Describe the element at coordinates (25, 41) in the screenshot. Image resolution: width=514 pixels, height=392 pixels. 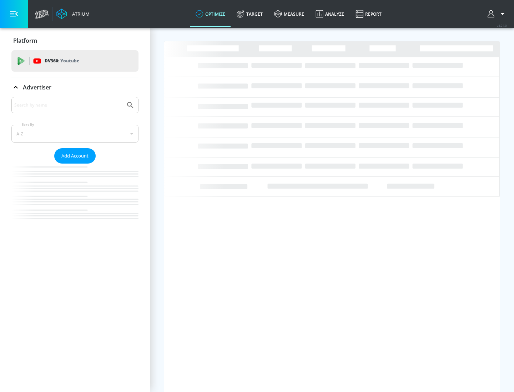
I see `p: Platform` at that location.